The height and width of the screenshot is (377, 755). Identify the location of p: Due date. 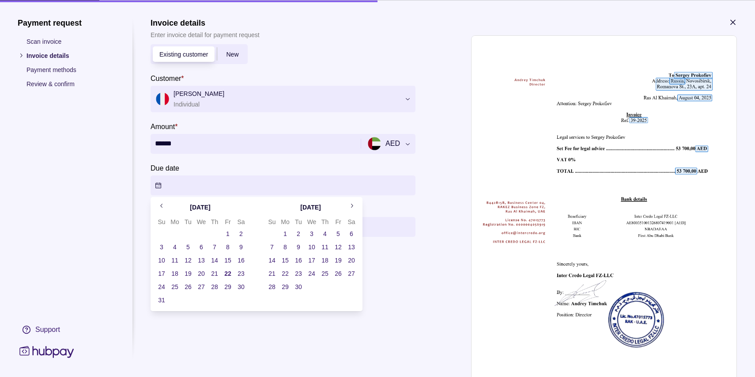
(165, 167).